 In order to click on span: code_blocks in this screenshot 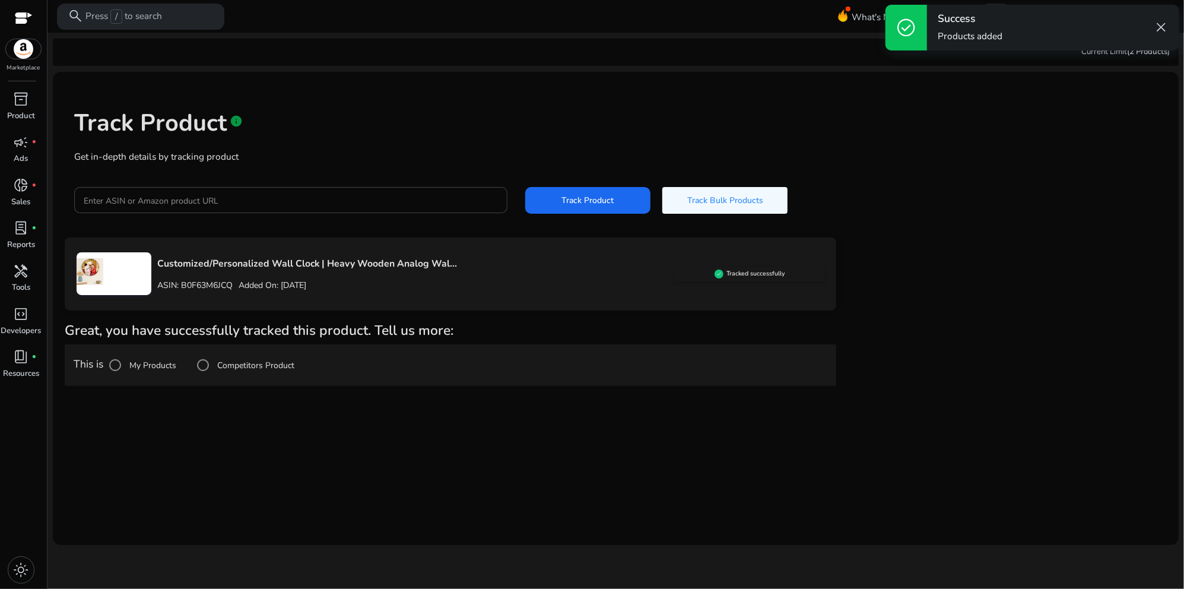, I will do `click(21, 314)`.